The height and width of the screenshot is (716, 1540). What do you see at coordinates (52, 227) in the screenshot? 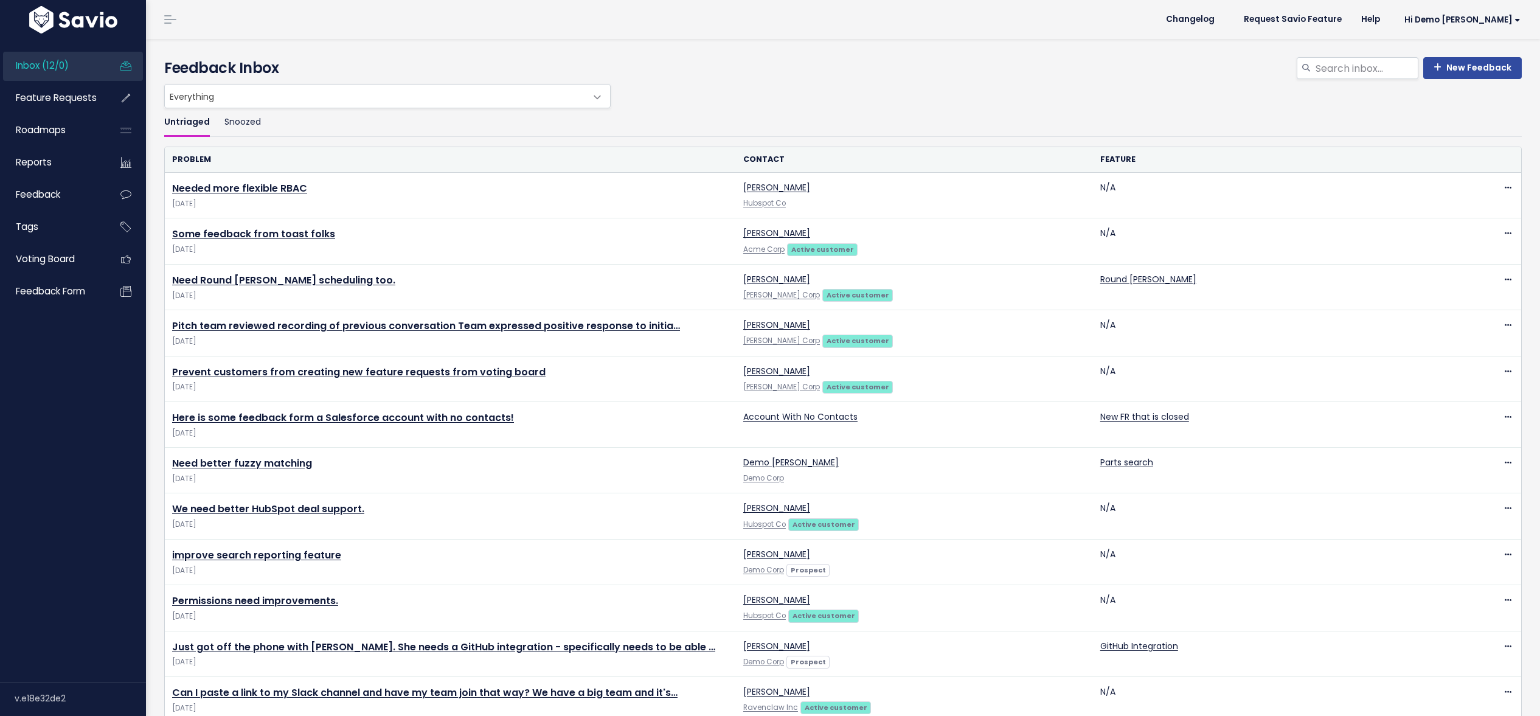
I see `a: Tags` at bounding box center [52, 227].